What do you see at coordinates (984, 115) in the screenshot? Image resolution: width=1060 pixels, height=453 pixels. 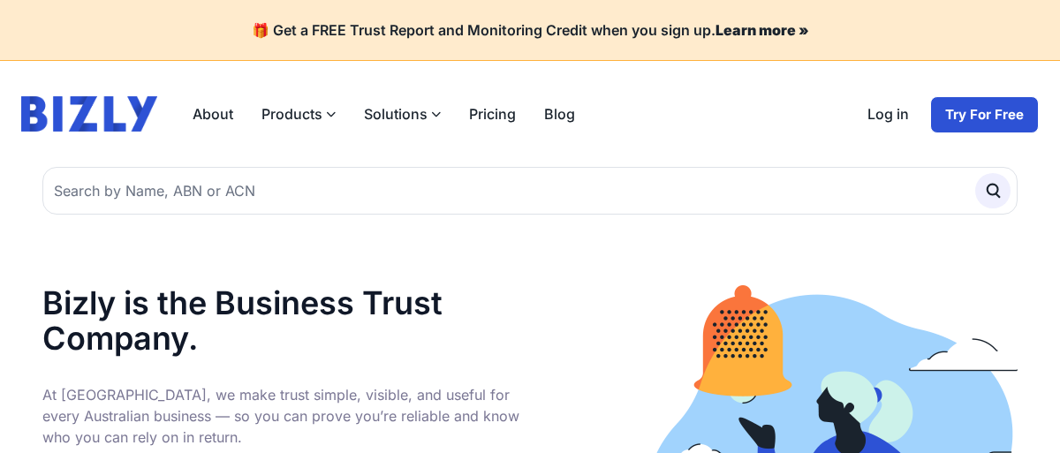 I see `a: Try For Free` at bounding box center [984, 115].